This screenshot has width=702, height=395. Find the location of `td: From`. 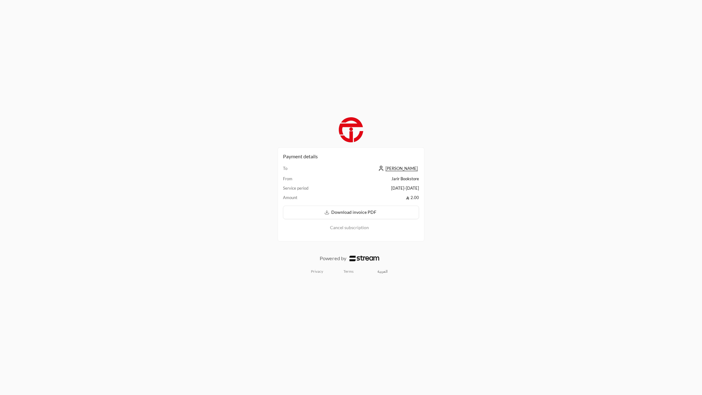

td: From is located at coordinates (309, 180).